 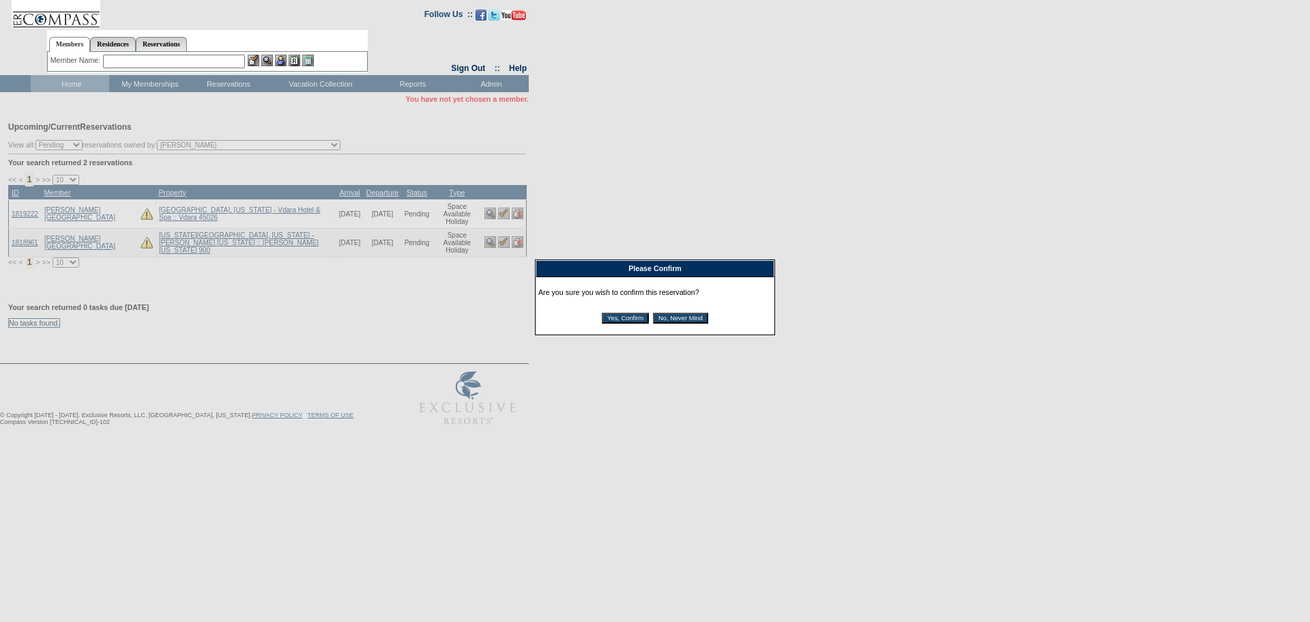 What do you see at coordinates (494, 15) in the screenshot?
I see `img: Follow us on Twitter` at bounding box center [494, 15].